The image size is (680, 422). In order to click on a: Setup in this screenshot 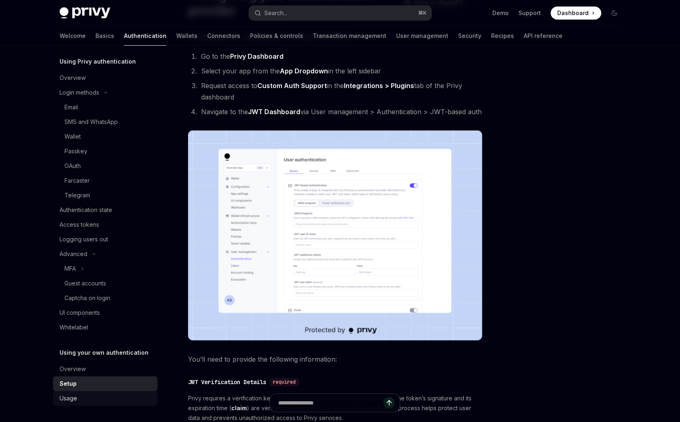, I will do `click(105, 384)`.